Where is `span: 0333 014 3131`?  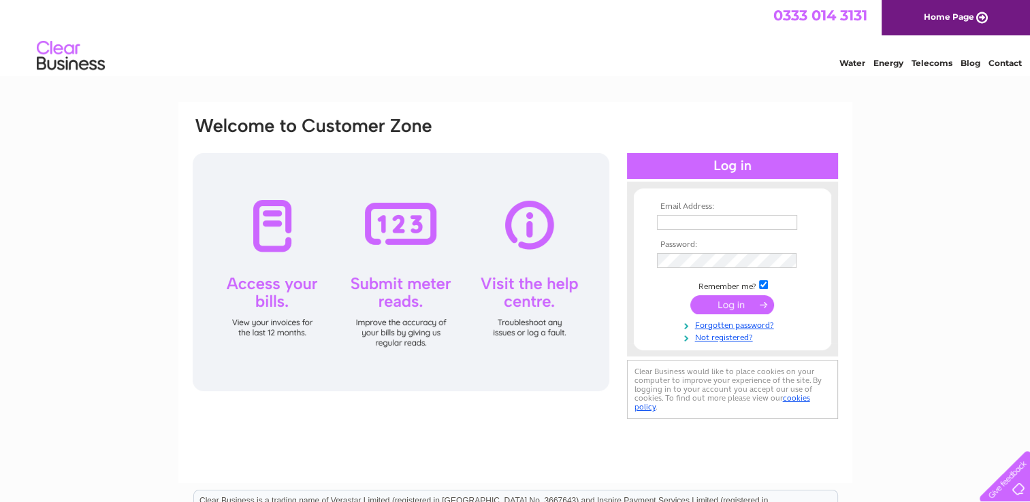 span: 0333 014 3131 is located at coordinates (820, 15).